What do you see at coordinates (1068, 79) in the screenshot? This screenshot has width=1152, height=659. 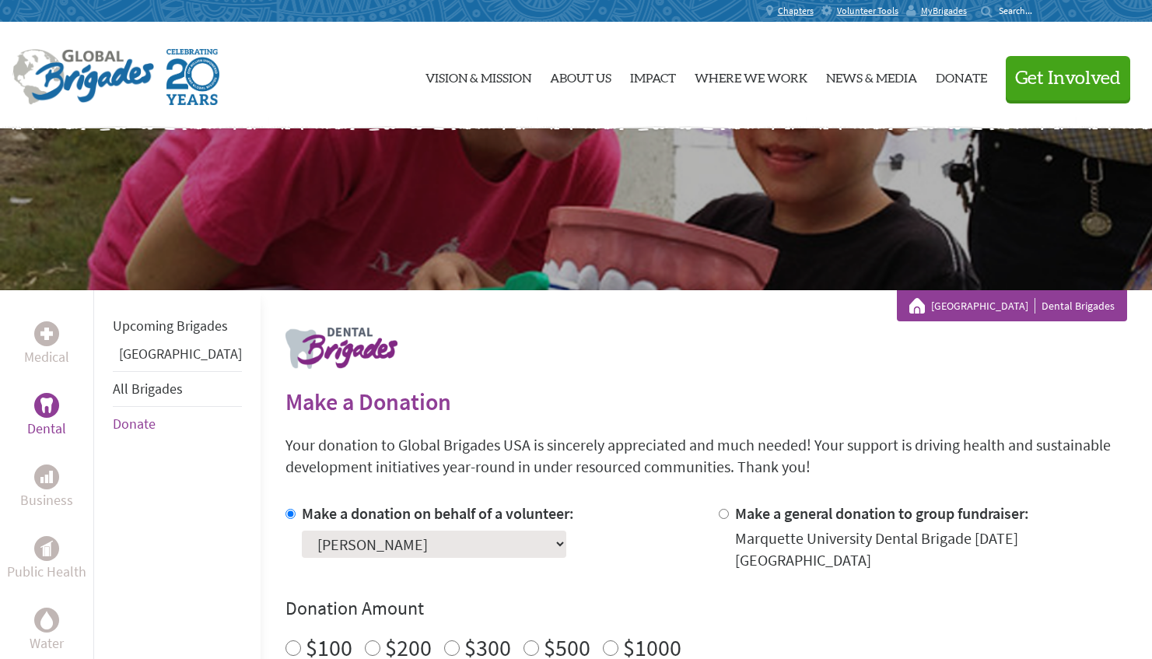 I see `span: Get Involved` at bounding box center [1068, 79].